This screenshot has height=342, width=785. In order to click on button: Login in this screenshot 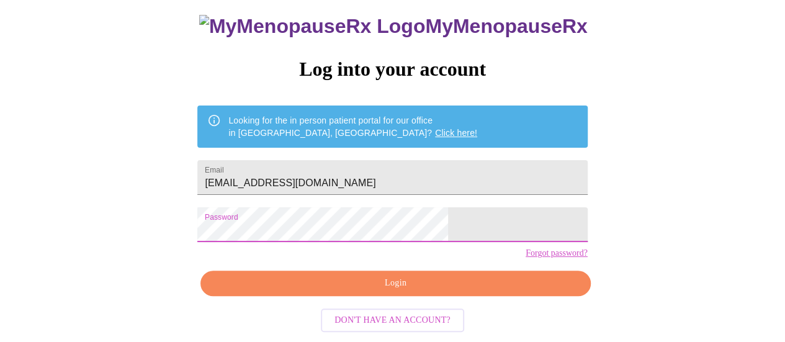, I will do `click(395, 283)`.